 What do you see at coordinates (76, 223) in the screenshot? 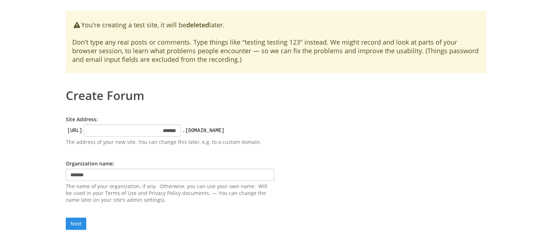
I see `button: Next` at bounding box center [76, 223].